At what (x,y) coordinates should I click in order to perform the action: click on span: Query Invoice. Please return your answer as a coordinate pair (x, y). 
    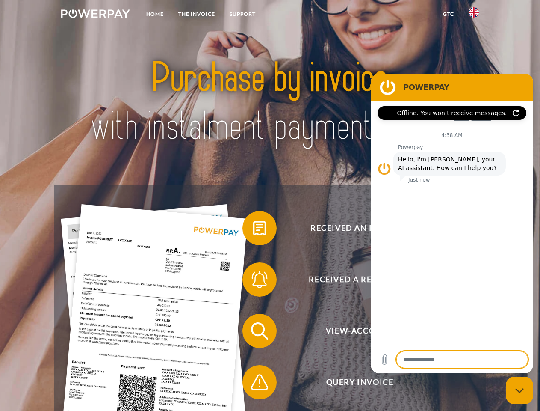
    Looking at the image, I should click on (360, 382).